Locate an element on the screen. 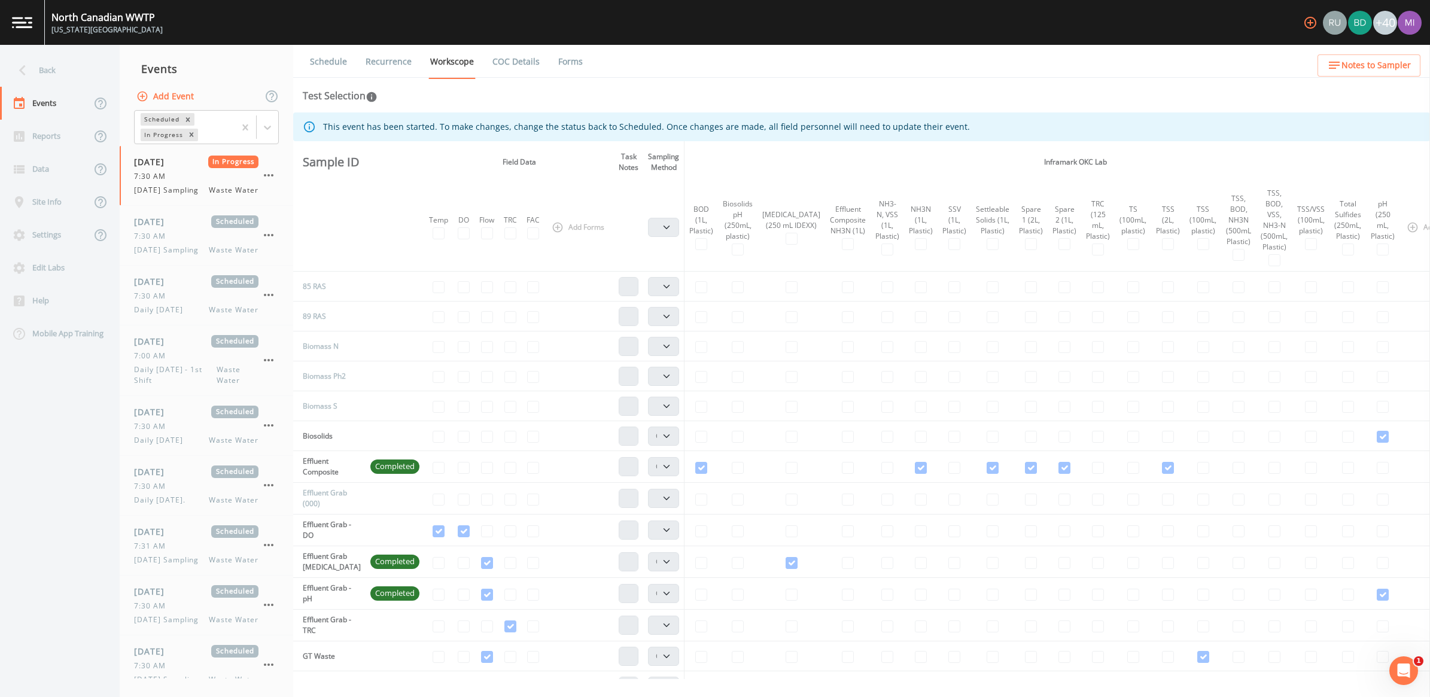 The width and height of the screenshot is (1430, 697). td: Effluent Grab - pH is located at coordinates (329, 594).